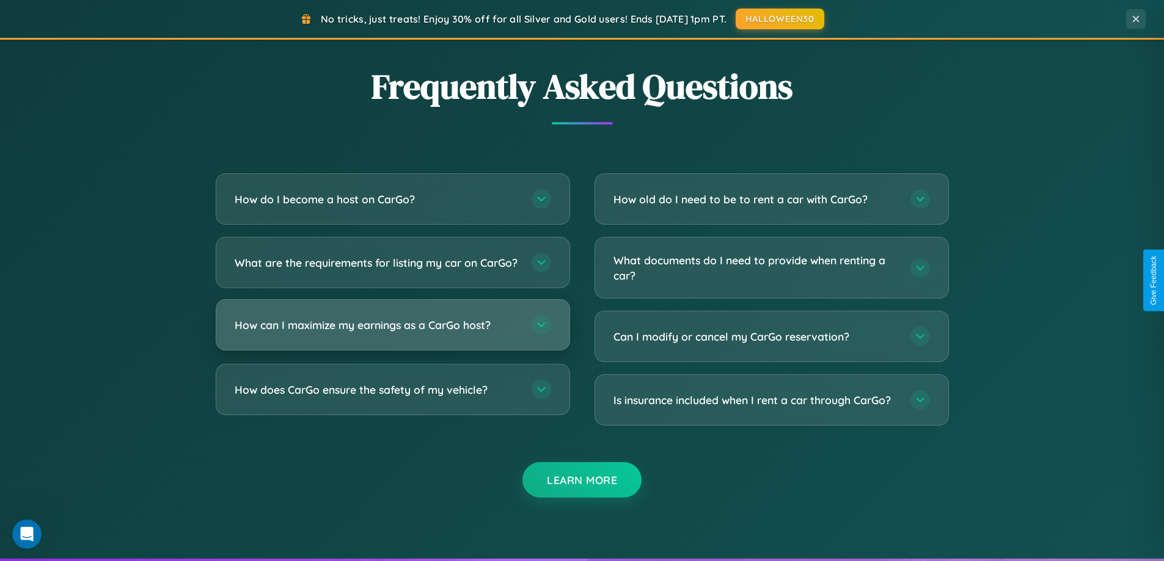 The height and width of the screenshot is (561, 1164). I want to click on h3: How do I become a host on CarGo?, so click(377, 199).